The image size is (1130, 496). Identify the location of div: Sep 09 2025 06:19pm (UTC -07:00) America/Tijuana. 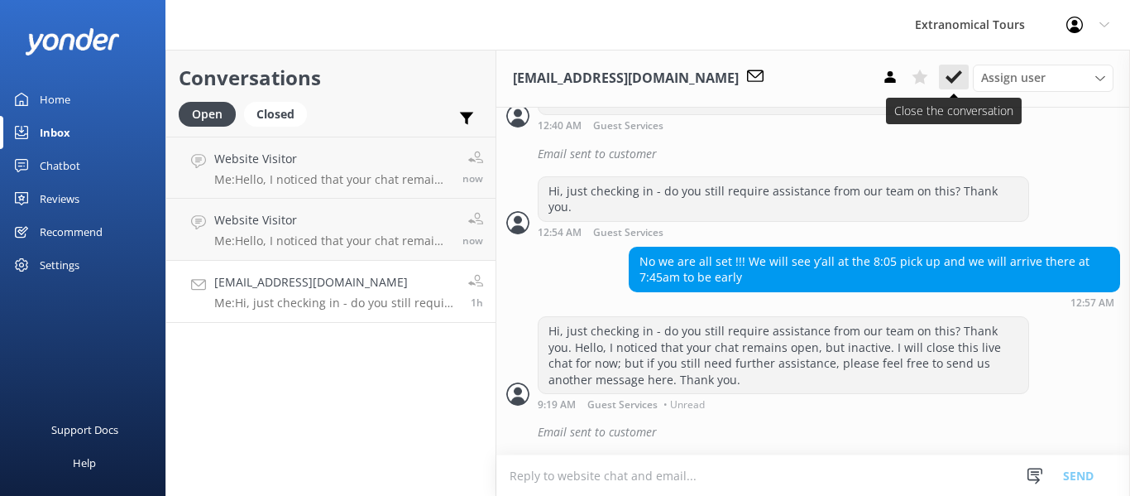
(784, 404).